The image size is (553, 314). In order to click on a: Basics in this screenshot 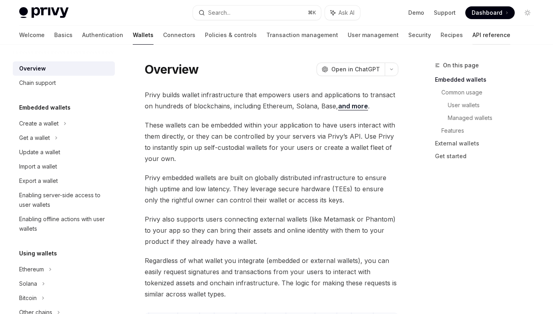, I will do `click(63, 35)`.